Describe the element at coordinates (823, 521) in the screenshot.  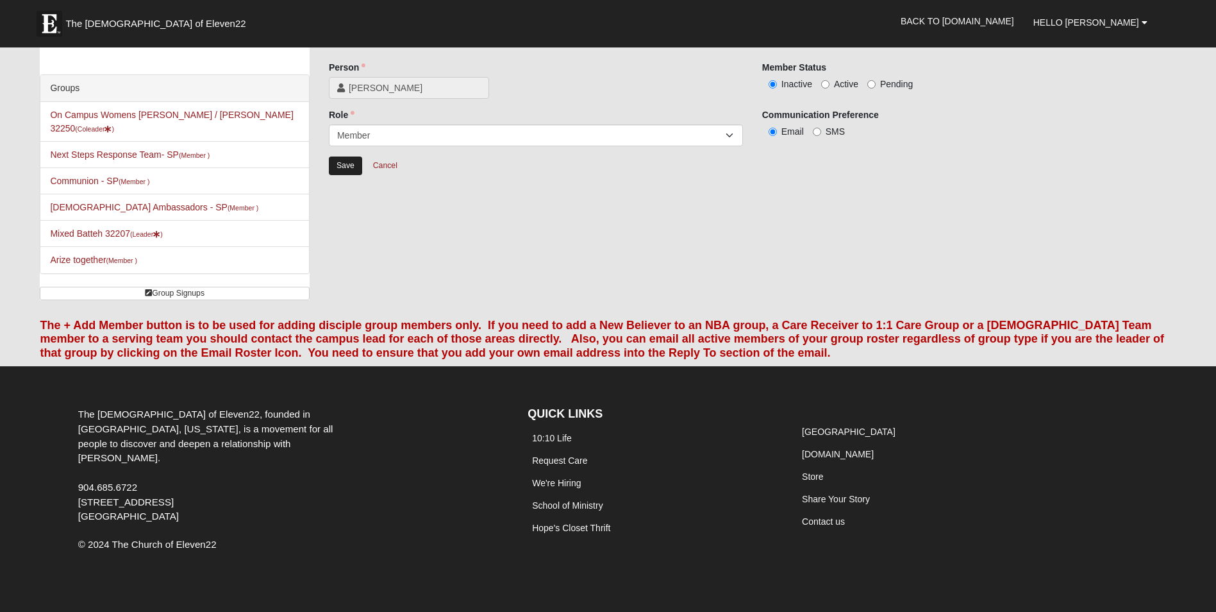
I see `a: Contact us` at that location.